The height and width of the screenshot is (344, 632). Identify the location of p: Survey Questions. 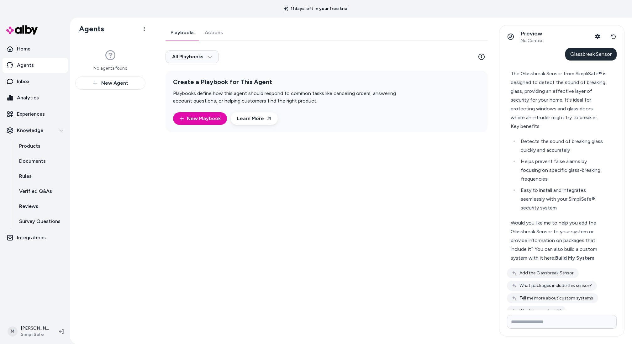
(40, 221).